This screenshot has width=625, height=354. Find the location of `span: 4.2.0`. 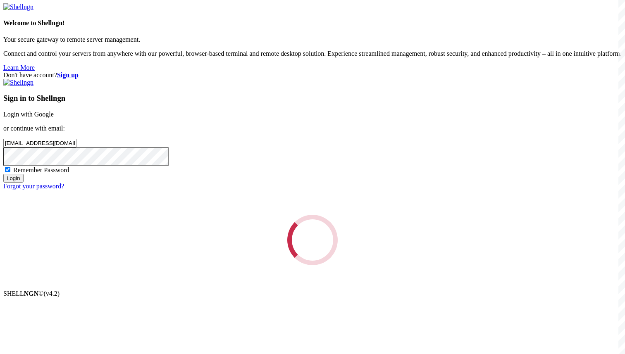

span: 4.2.0 is located at coordinates (52, 294).